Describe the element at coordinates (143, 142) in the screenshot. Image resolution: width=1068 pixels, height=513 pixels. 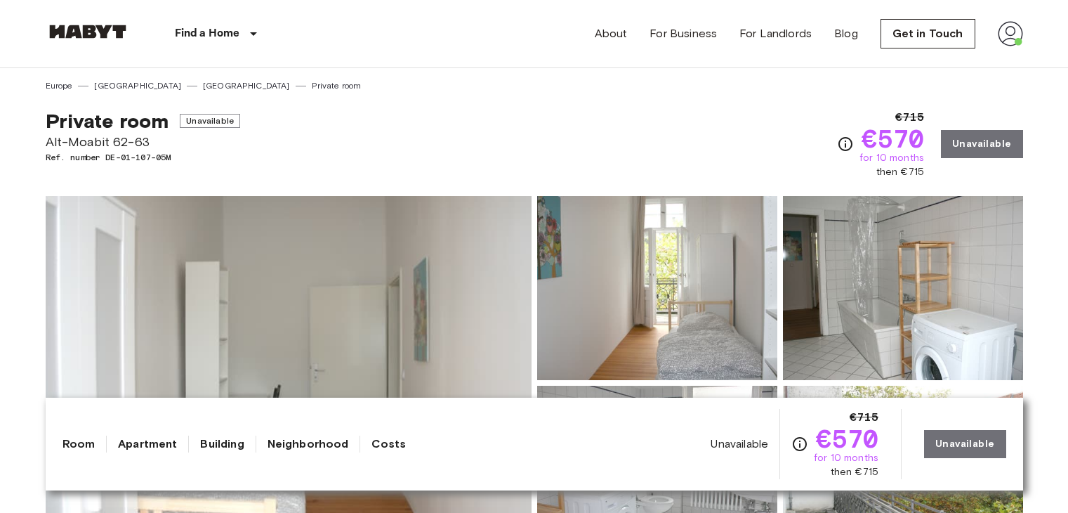
I see `span: Alt-Moabit 62-63` at that location.